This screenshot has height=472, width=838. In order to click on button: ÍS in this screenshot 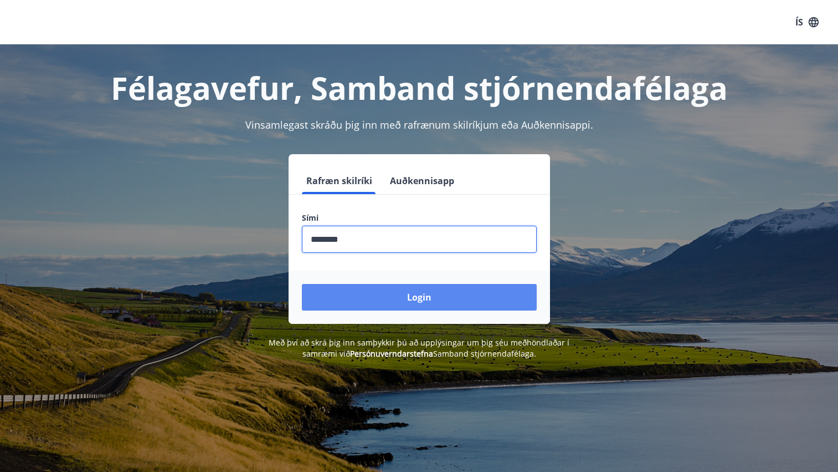, I will do `click(807, 22)`.